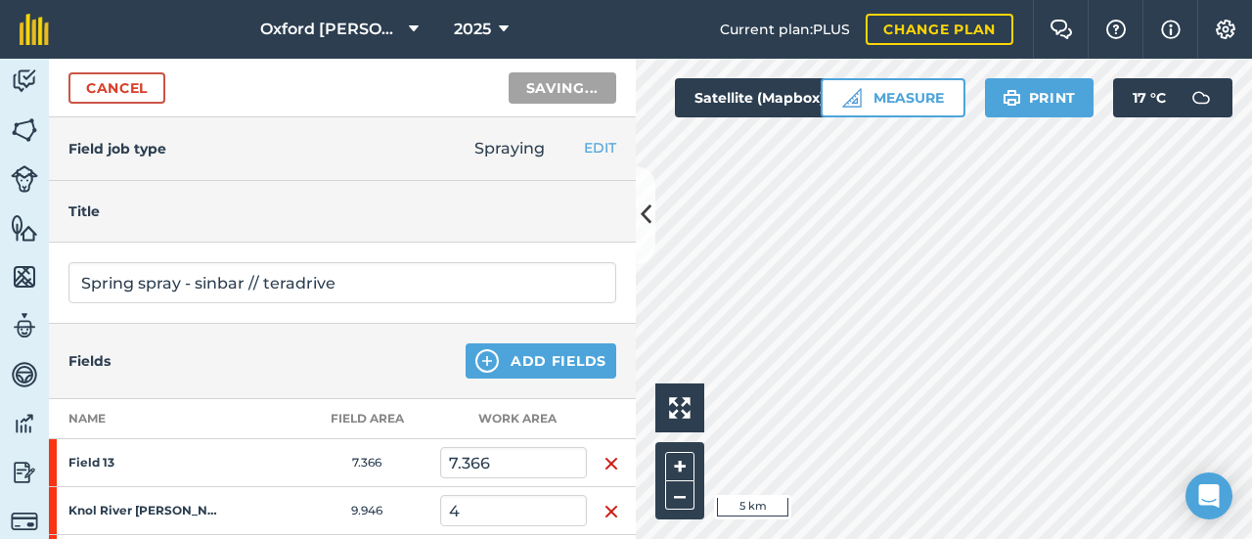  What do you see at coordinates (171, 419) in the screenshot?
I see `th: Name` at bounding box center [171, 419].